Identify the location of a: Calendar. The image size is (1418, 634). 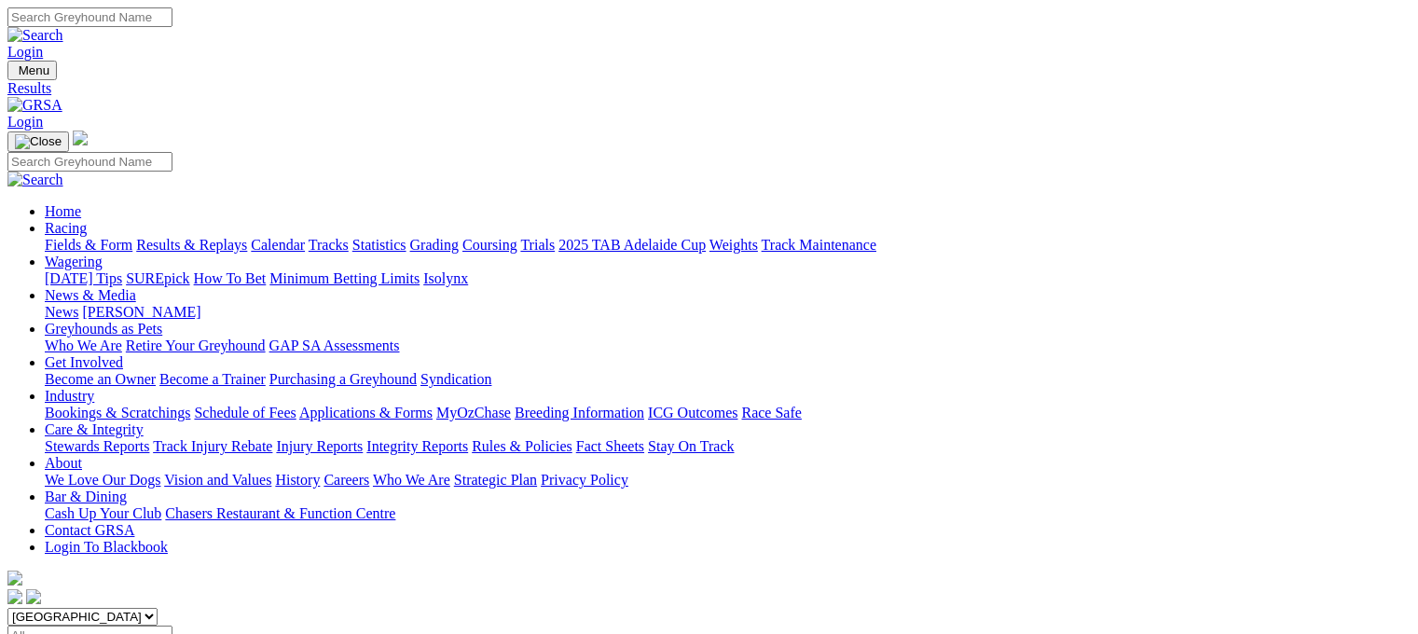
(278, 244).